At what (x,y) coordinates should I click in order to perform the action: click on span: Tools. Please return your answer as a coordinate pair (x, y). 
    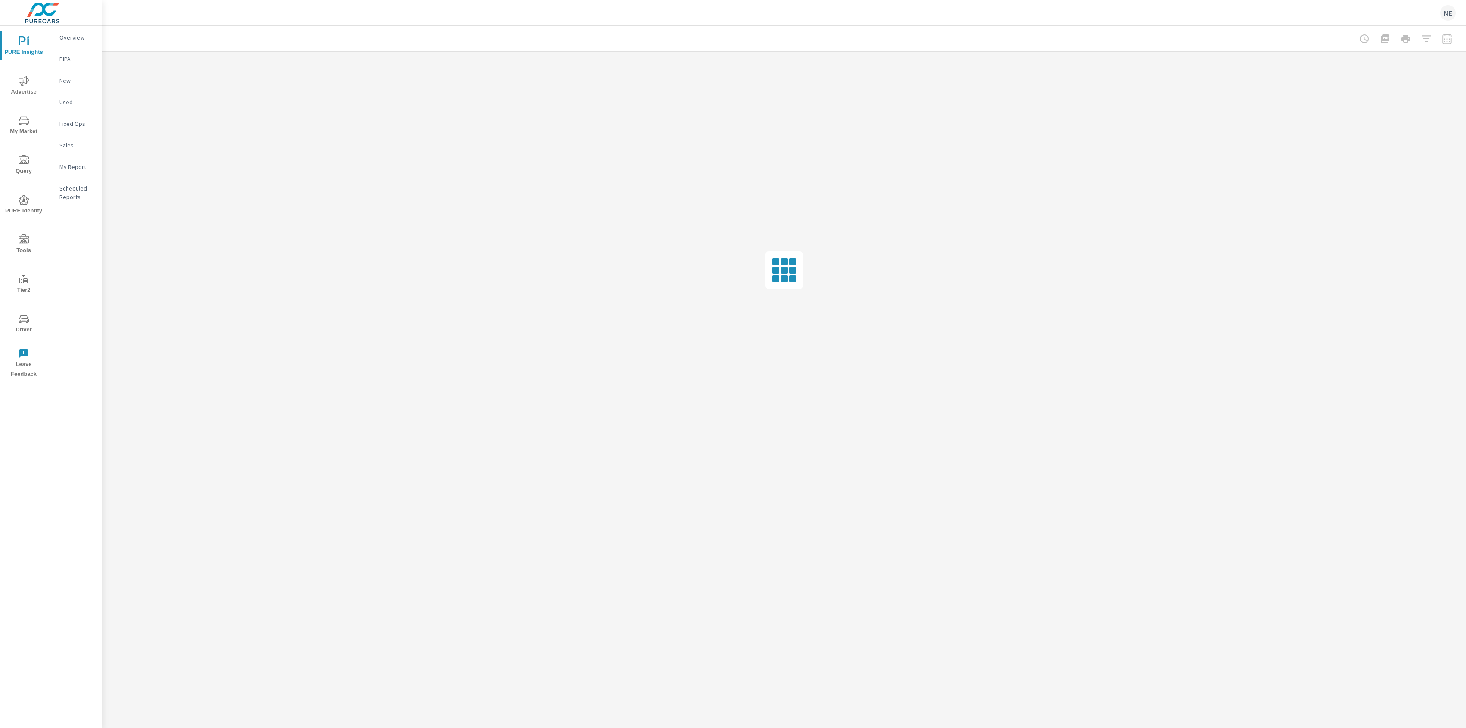
    Looking at the image, I should click on (24, 245).